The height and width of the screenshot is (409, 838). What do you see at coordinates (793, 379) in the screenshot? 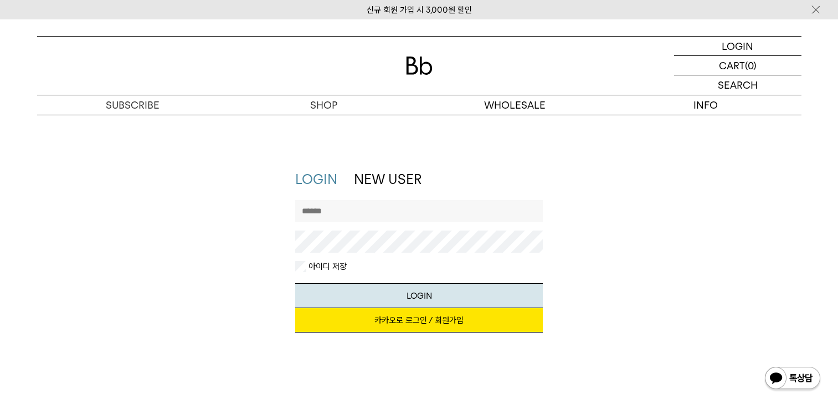
I see `img: 카카오톡 채널 1:1 채팅 버튼` at bounding box center [793, 379].